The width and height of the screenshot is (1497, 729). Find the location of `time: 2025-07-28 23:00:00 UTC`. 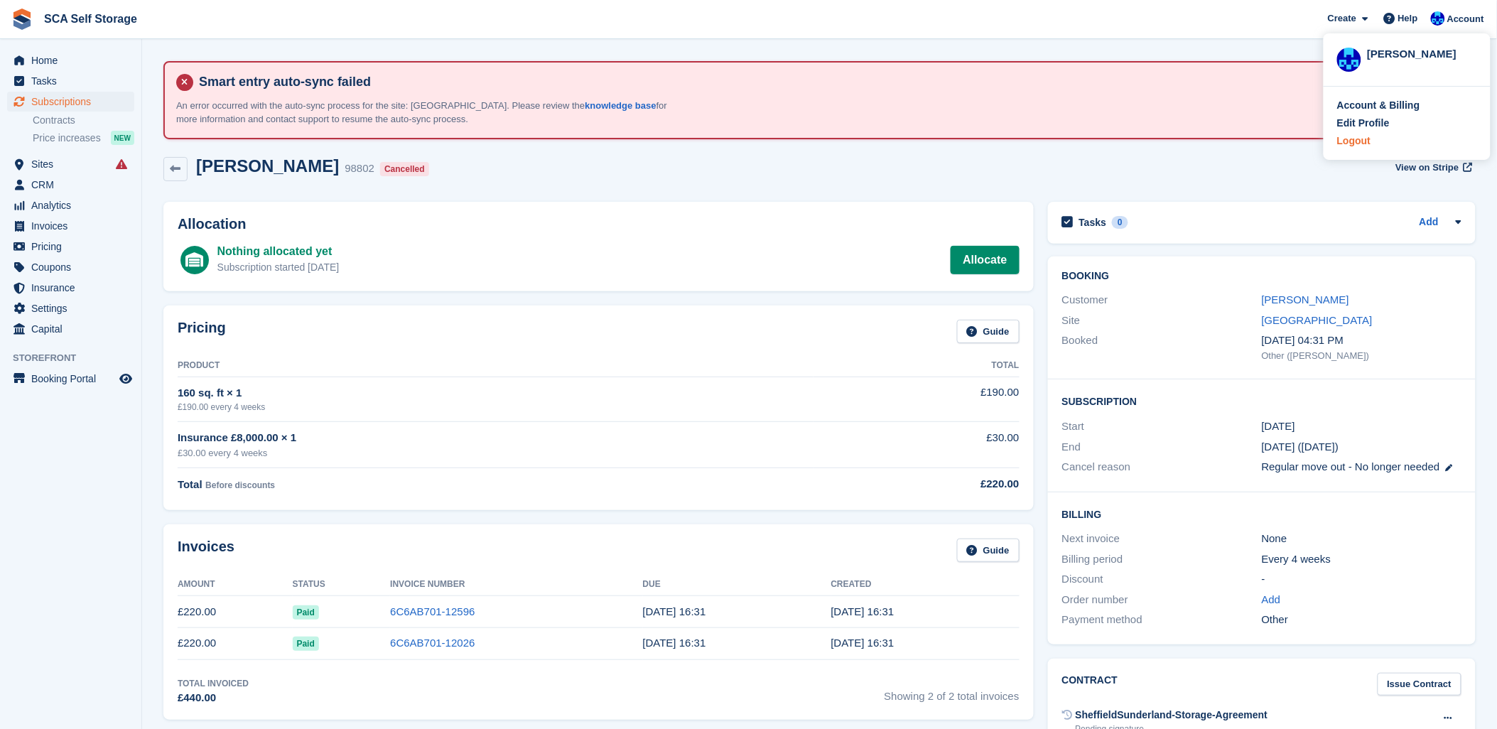

time: 2025-07-28 23:00:00 UTC is located at coordinates (1278, 426).